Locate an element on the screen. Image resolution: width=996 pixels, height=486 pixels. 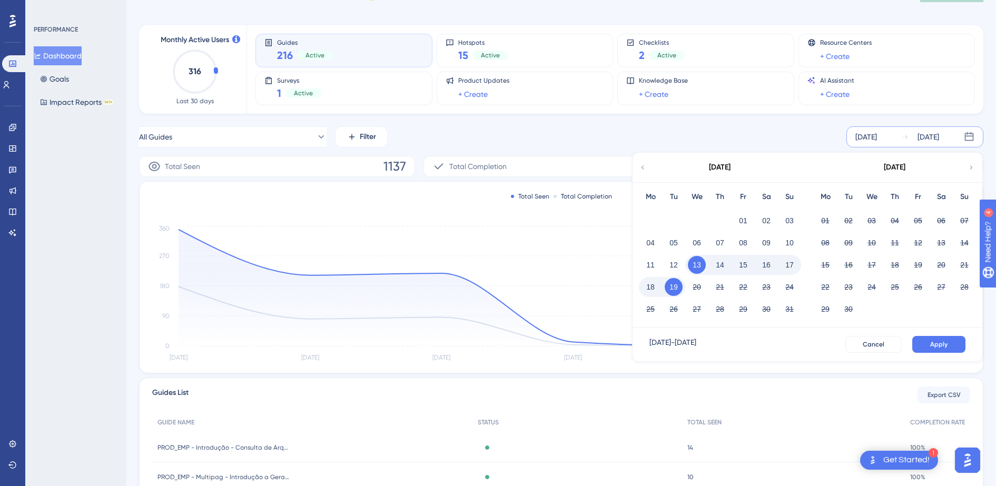
div: Th is located at coordinates (720, 197).